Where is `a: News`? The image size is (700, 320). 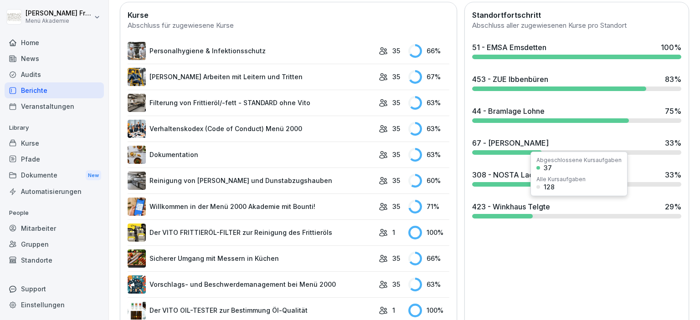
a: News is located at coordinates (54, 58).